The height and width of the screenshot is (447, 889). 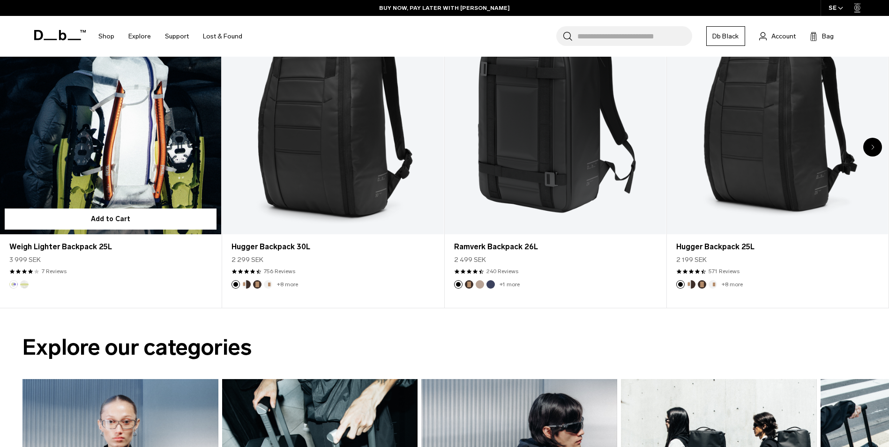 I want to click on a: Lost & Found, so click(x=223, y=36).